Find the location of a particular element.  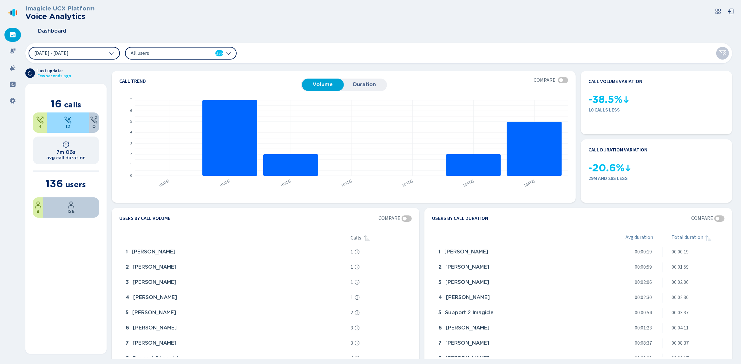

svg: unknown-call is located at coordinates (94, 120).